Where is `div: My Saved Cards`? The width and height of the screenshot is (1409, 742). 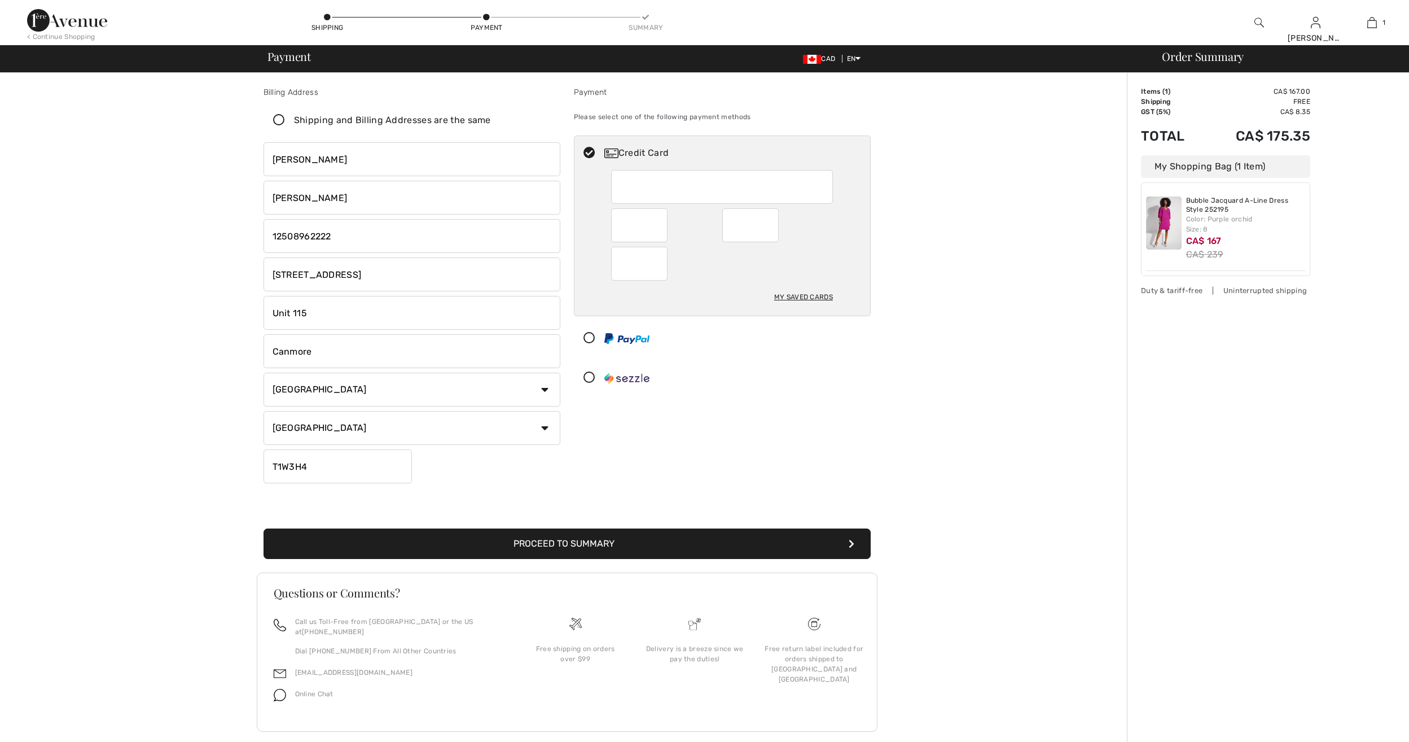 div: My Saved Cards is located at coordinates (804, 297).